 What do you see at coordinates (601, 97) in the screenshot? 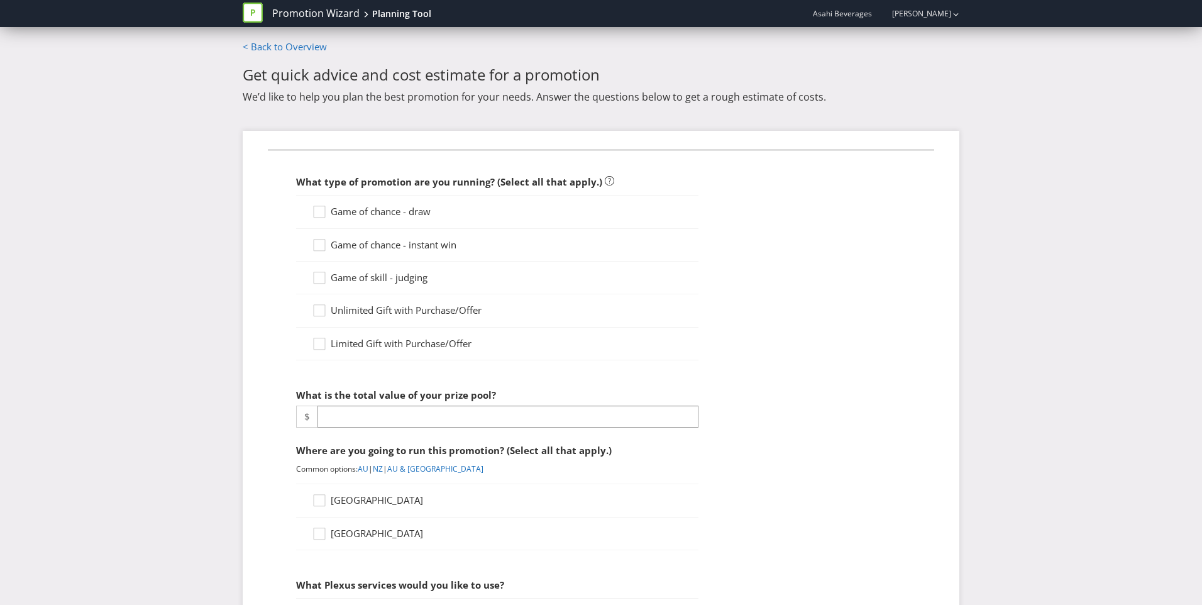
I see `p: We’d like to help you plan the best promotion for your needs. Answer the questions below to get a...` at bounding box center [601, 97].